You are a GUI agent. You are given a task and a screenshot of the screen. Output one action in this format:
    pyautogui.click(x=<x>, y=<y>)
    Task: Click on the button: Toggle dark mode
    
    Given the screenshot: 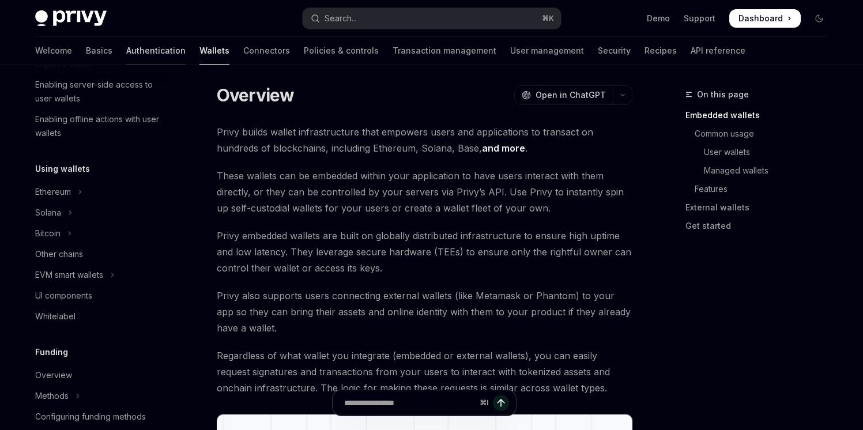 What is the action you would take?
    pyautogui.click(x=819, y=18)
    